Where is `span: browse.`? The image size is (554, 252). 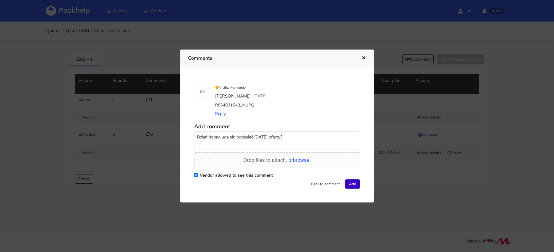 span: browse. is located at coordinates (302, 160).